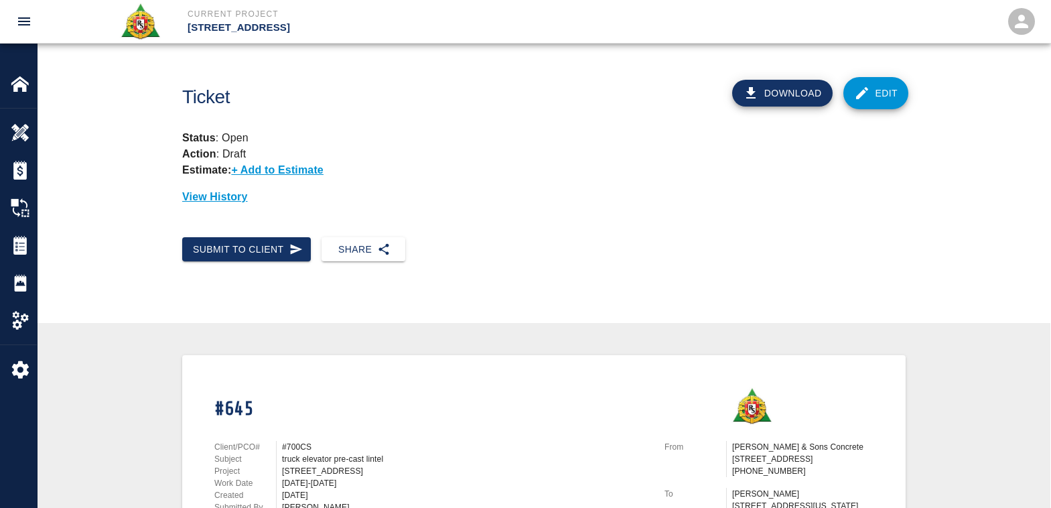  What do you see at coordinates (245, 483) in the screenshot?
I see `p: Work Date` at bounding box center [245, 483].